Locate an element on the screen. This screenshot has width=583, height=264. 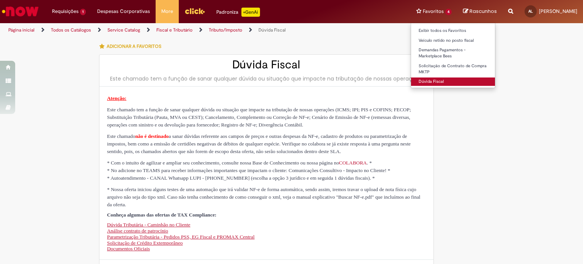
span: Conheça algumas das ofertas de TAX Compliance: is located at coordinates (162, 214).